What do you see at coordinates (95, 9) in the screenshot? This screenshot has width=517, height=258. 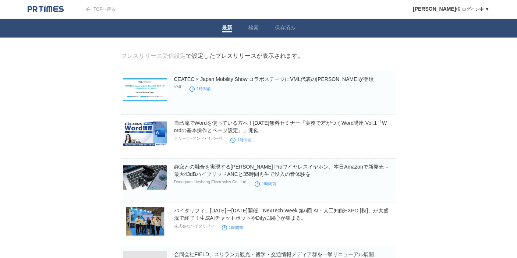 I see `a: TOPへ戻る` at bounding box center [95, 9].